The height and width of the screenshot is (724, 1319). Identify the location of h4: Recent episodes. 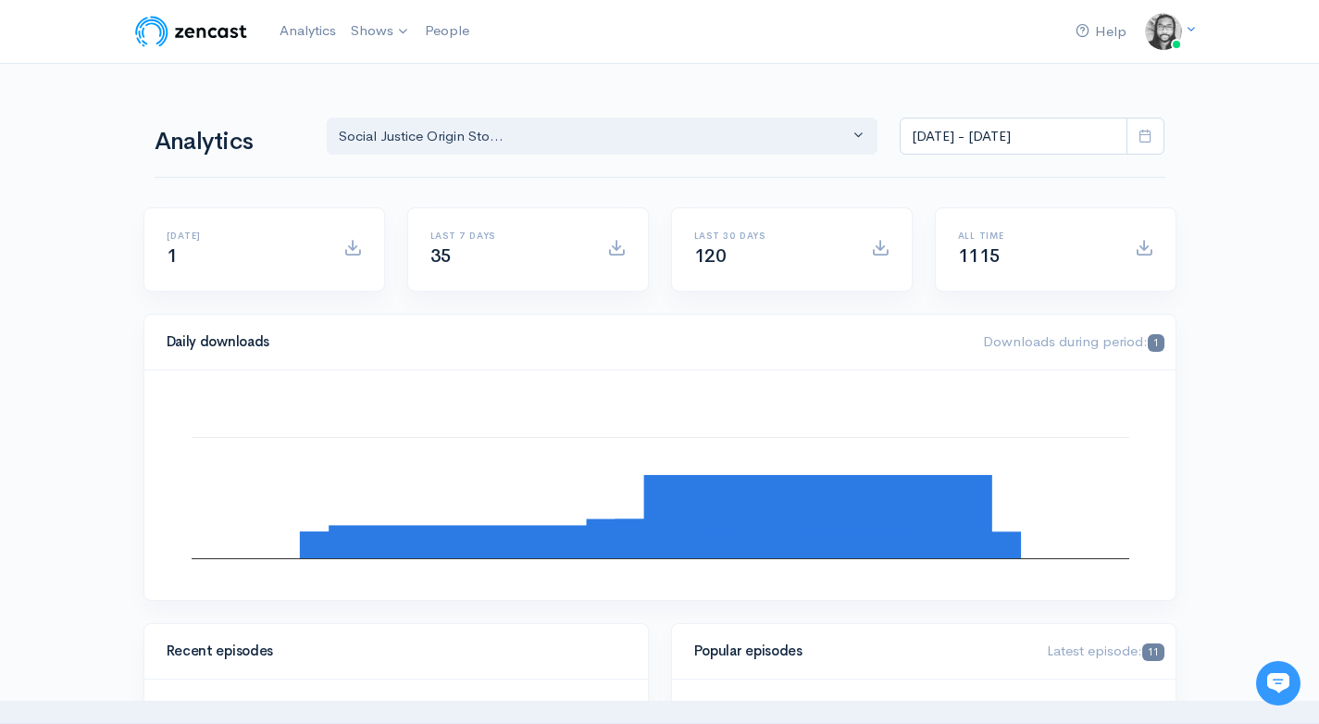
(391, 651).